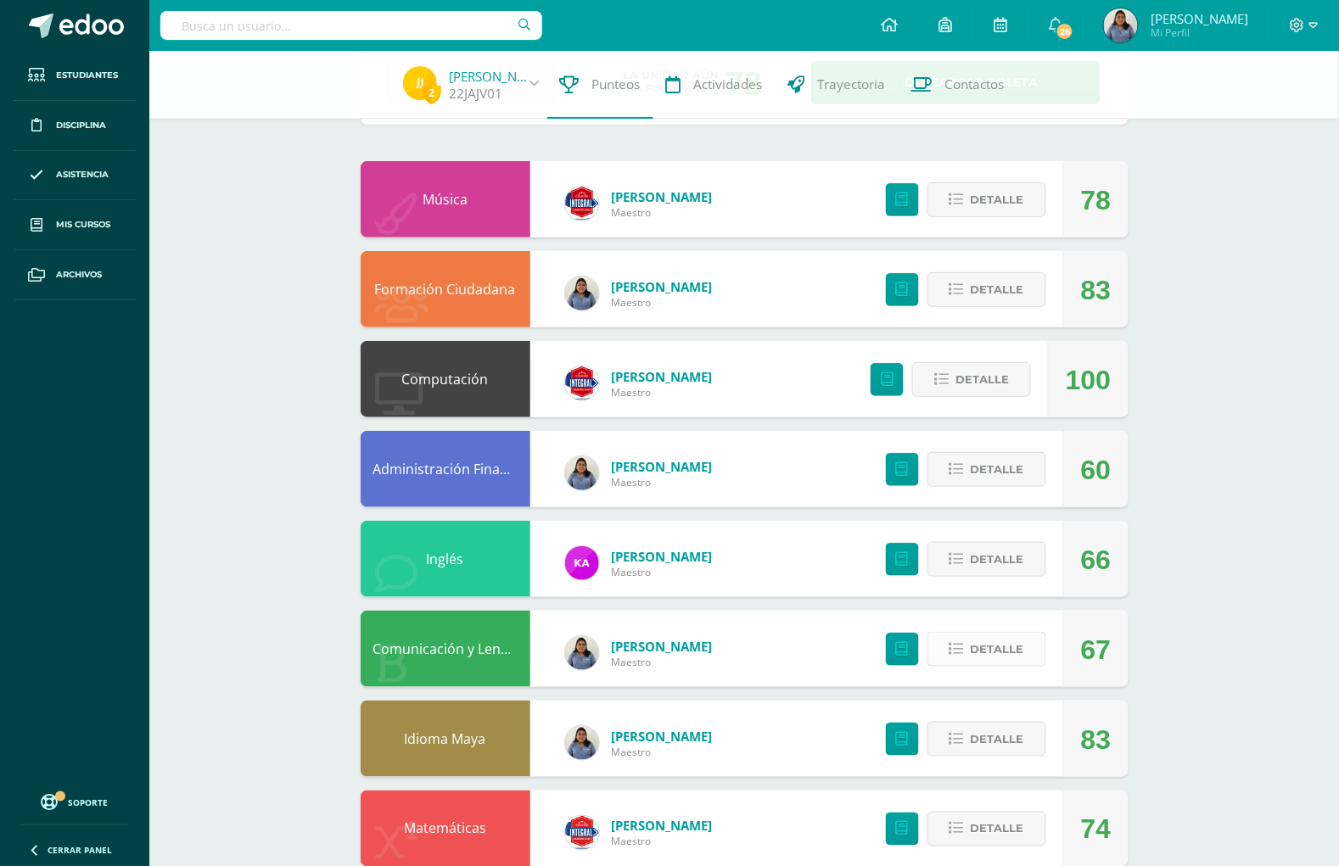  Describe the element at coordinates (852, 84) in the screenshot. I see `span: Trayectoria` at that location.